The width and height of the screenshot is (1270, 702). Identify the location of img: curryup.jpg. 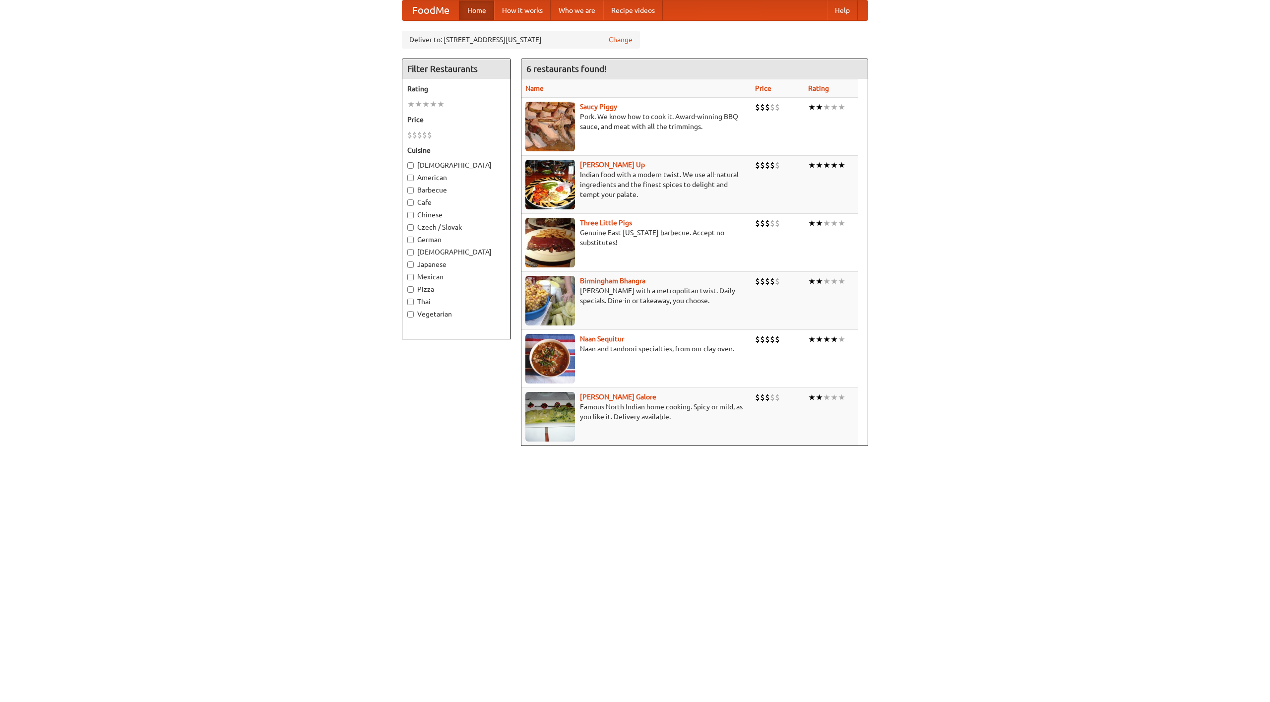
(550, 184).